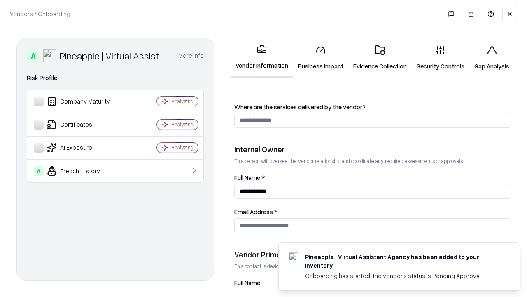 This screenshot has width=527, height=297. Describe the element at coordinates (373, 211) in the screenshot. I see `label: Email Address *` at that location.